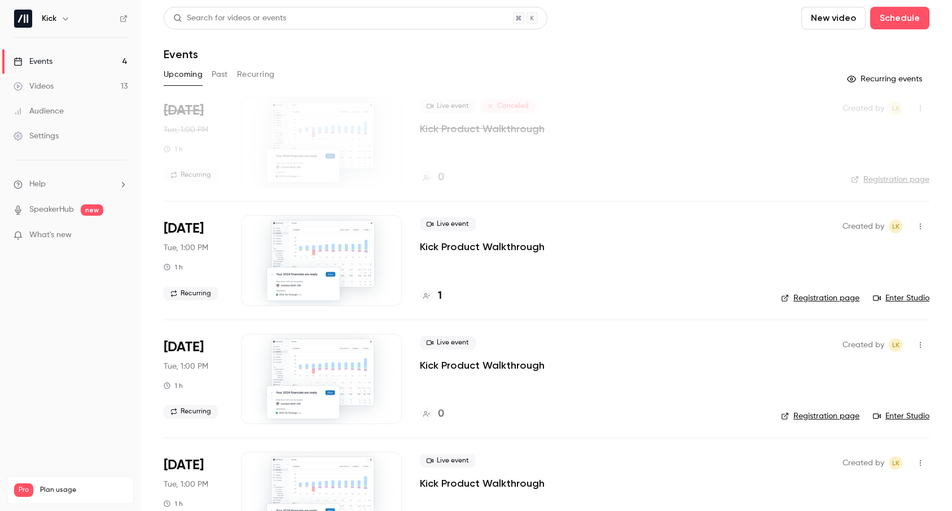 The image size is (952, 511). What do you see at coordinates (181, 54) in the screenshot?
I see `h1: Events` at bounding box center [181, 54].